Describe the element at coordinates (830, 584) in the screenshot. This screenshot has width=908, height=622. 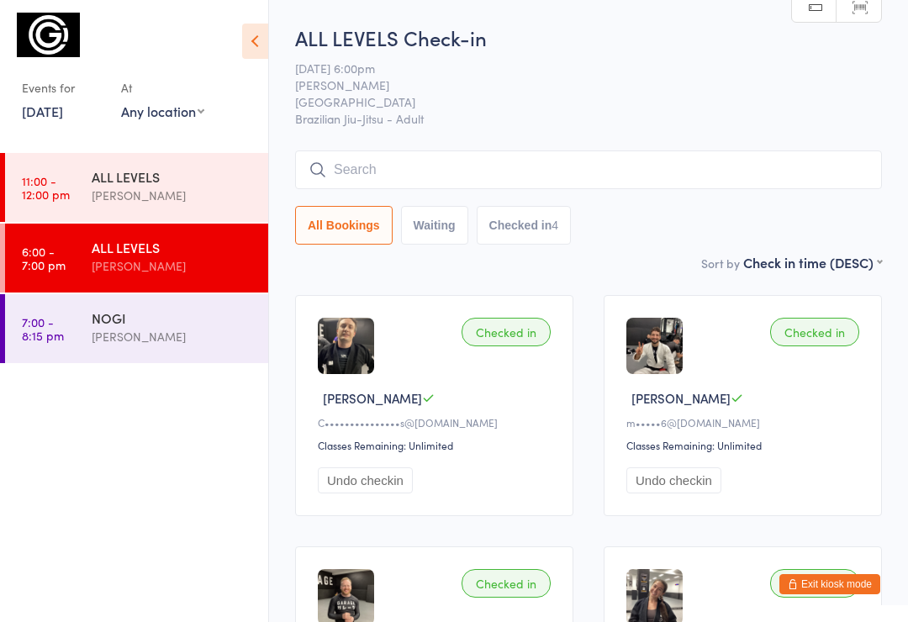
I see `button: Exit kiosk mode` at that location.